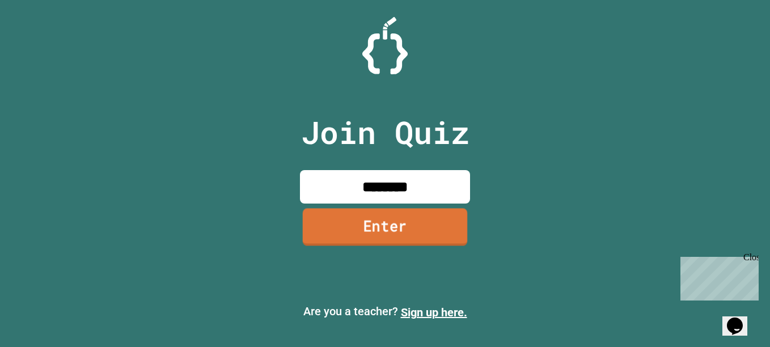 This screenshot has width=770, height=347. What do you see at coordinates (41, 38) in the screenshot?
I see `div: Chat with us now!Close` at bounding box center [41, 38].